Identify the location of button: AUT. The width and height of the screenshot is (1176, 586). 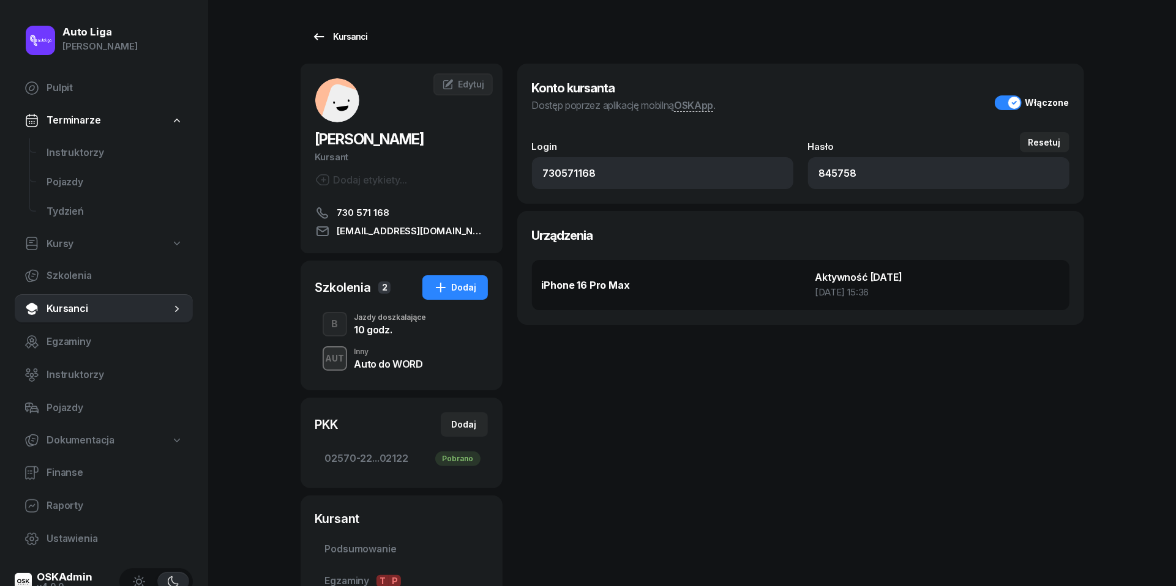
(335, 359).